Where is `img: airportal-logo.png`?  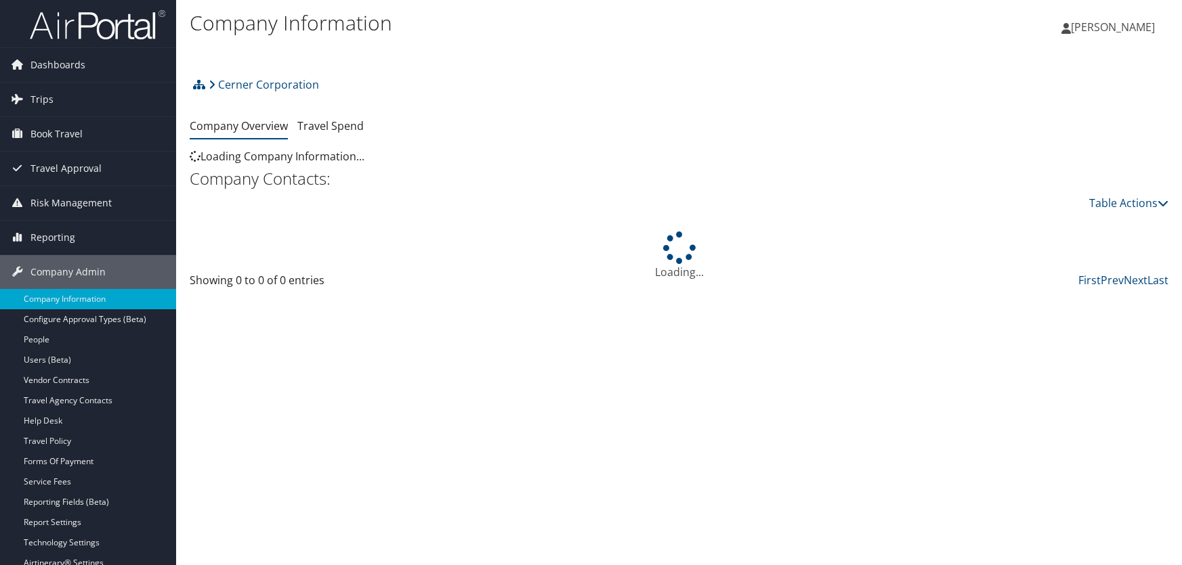 img: airportal-logo.png is located at coordinates (98, 24).